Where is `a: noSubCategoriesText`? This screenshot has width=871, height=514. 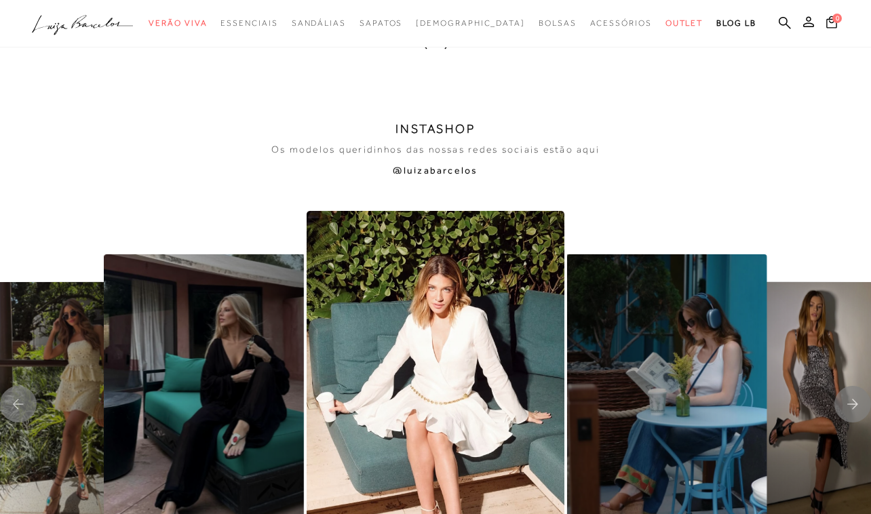
a: noSubCategoriesText is located at coordinates (470, 23).